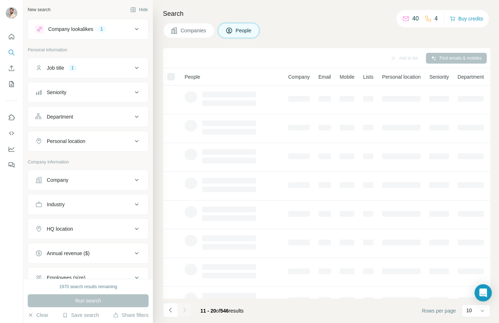 This screenshot has height=323, width=499. What do you see at coordinates (12, 52) in the screenshot?
I see `button: Search` at bounding box center [12, 52].